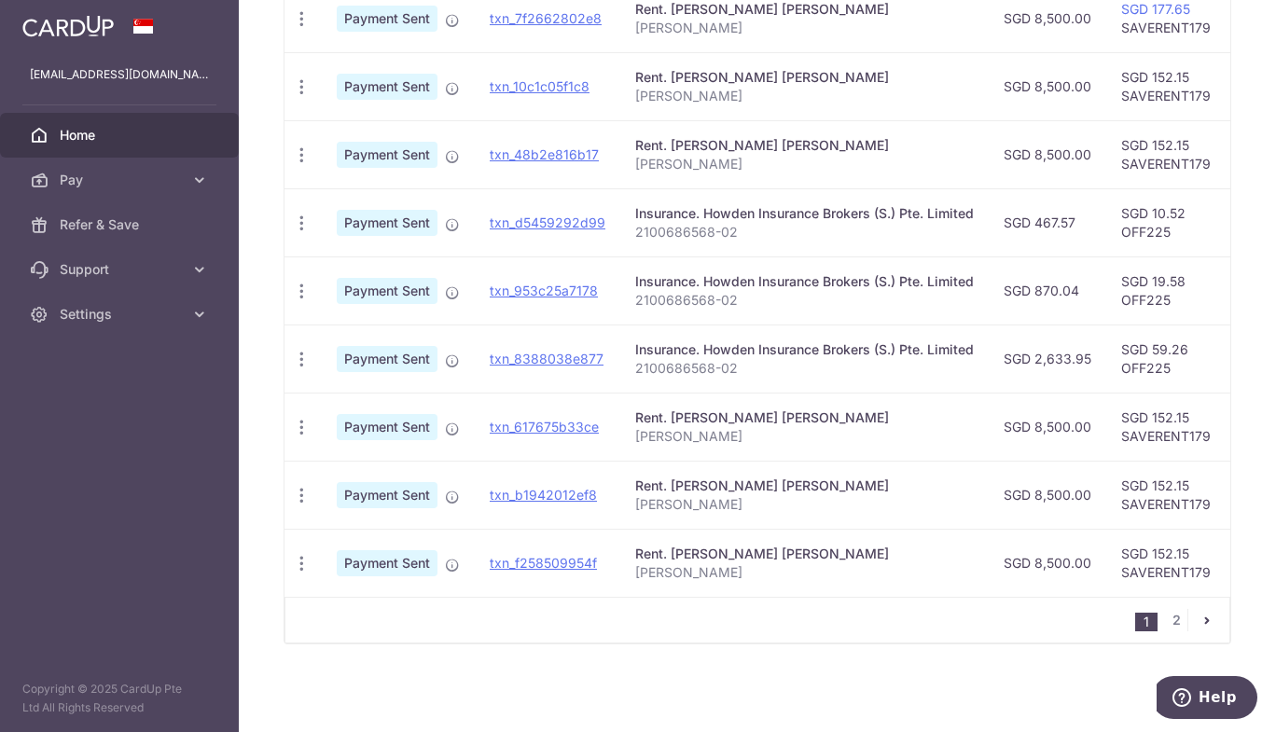 The image size is (1276, 732). I want to click on span: Home, so click(121, 135).